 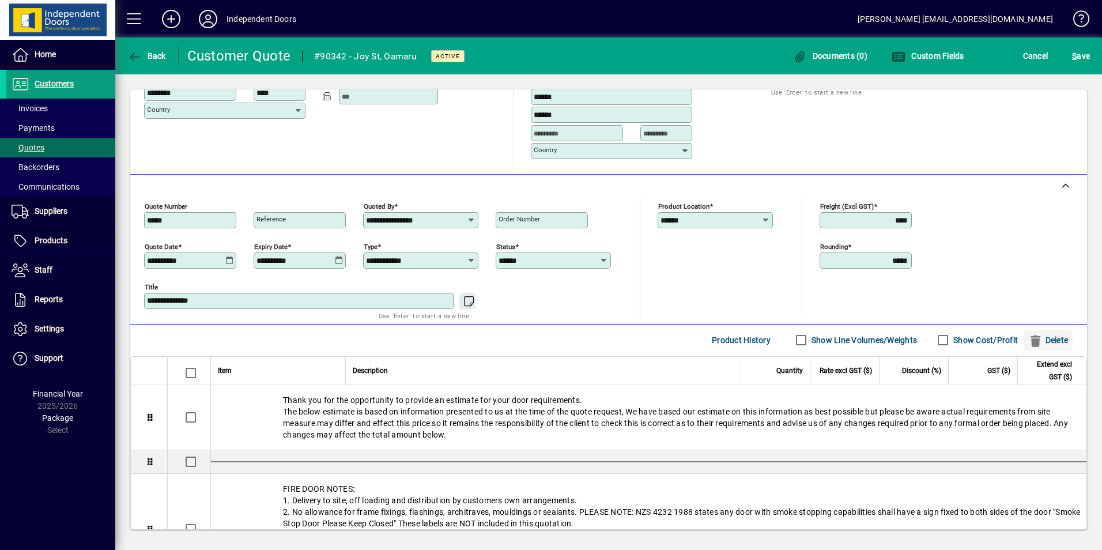 I want to click on app-page-header-button: Delete selection, so click(x=1051, y=340).